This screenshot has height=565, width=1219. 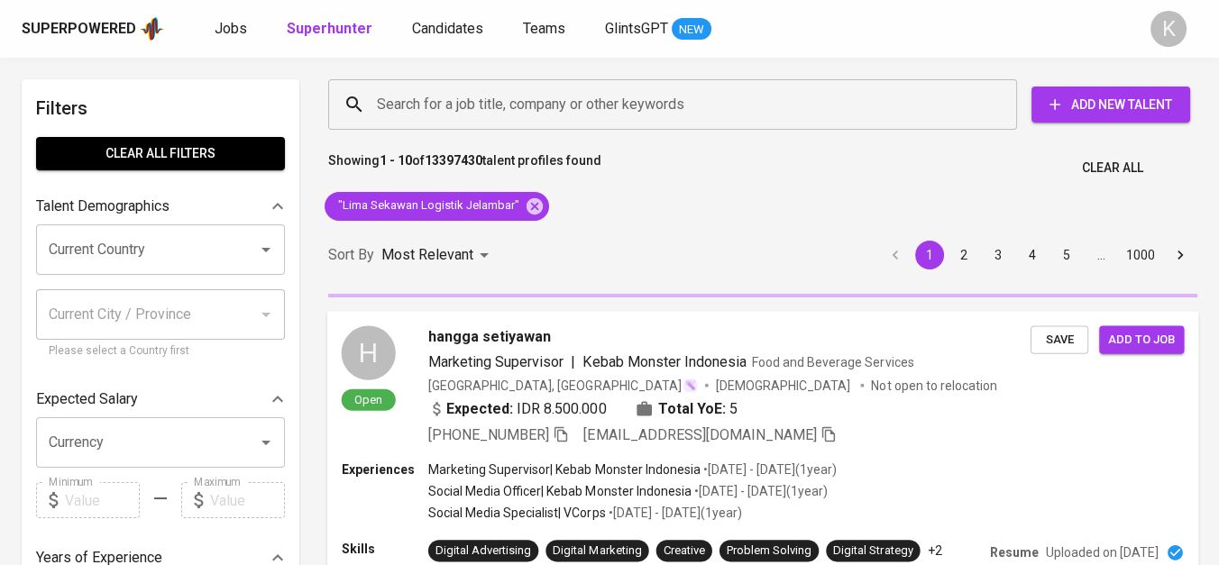 What do you see at coordinates (480, 409) in the screenshot?
I see `b: Expected:` at bounding box center [480, 409].